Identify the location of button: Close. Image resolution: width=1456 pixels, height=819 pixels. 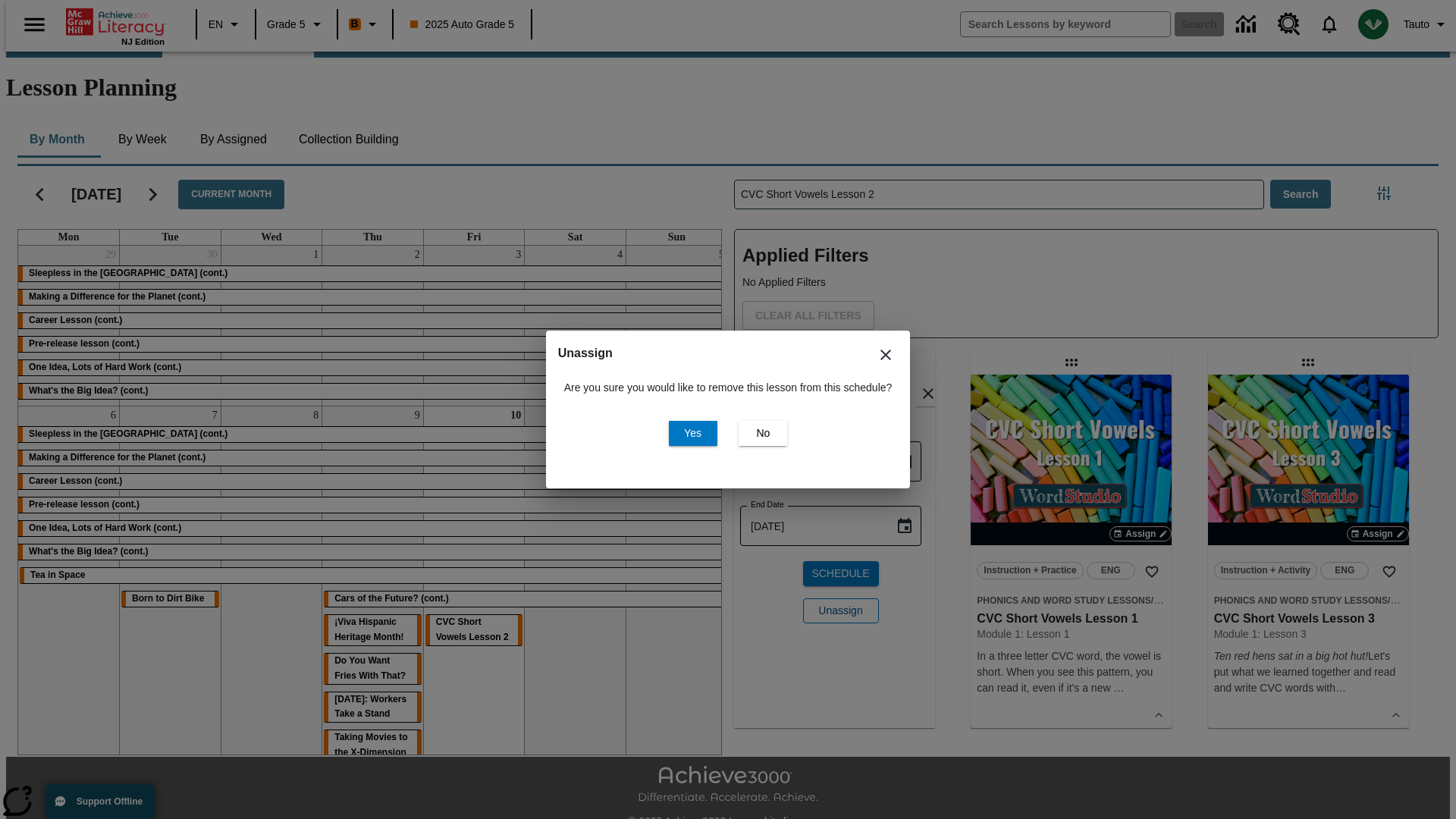
(886, 355).